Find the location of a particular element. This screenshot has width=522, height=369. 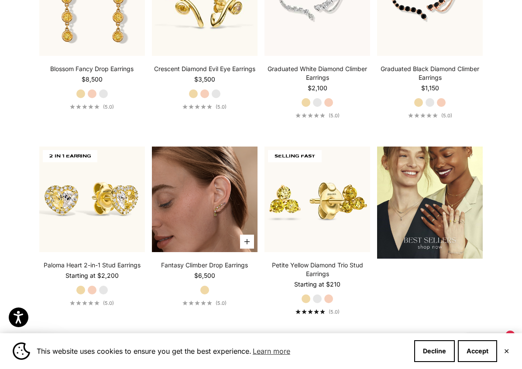

sale-price: $3,500 is located at coordinates (205, 79).